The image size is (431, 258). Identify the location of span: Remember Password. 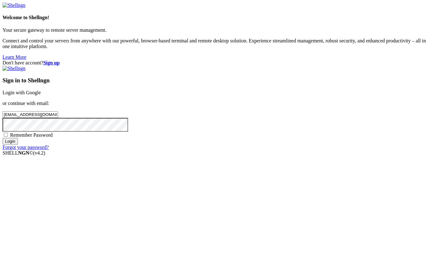
(31, 135).